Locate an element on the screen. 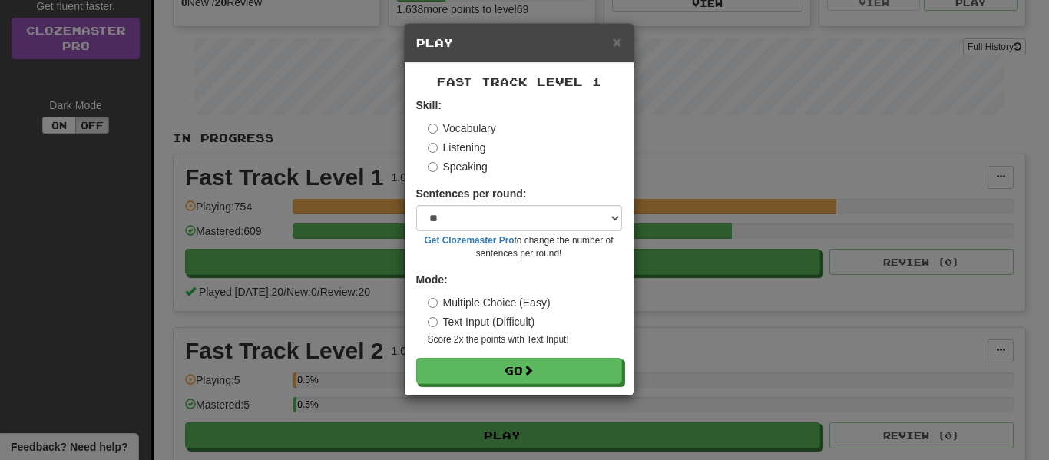 This screenshot has width=1049, height=460. input: Multiple Choice (Easy) is located at coordinates (432, 303).